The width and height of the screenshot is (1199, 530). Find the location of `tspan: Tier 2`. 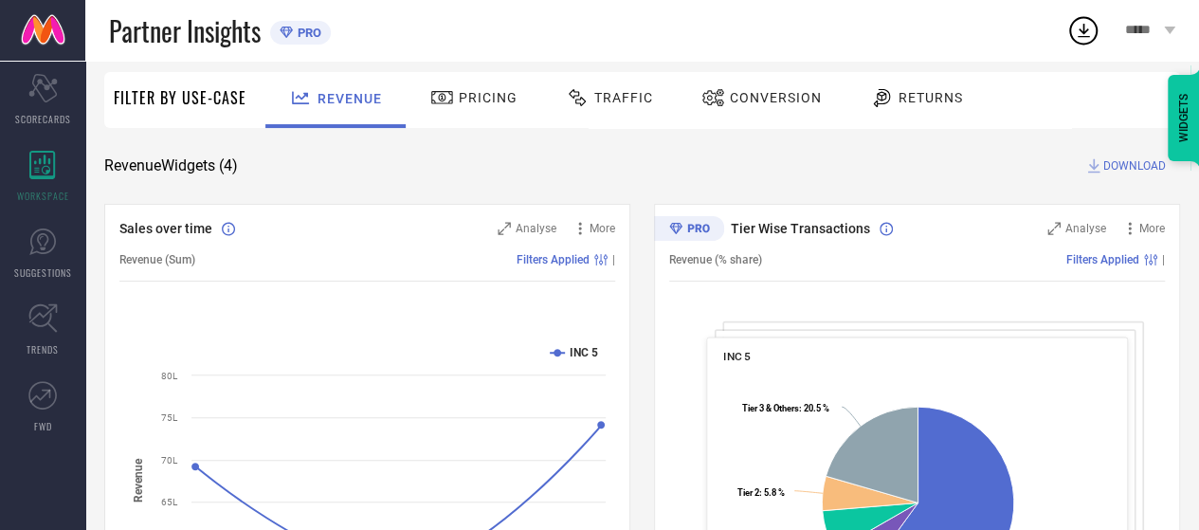

tspan: Tier 2 is located at coordinates (748, 492).